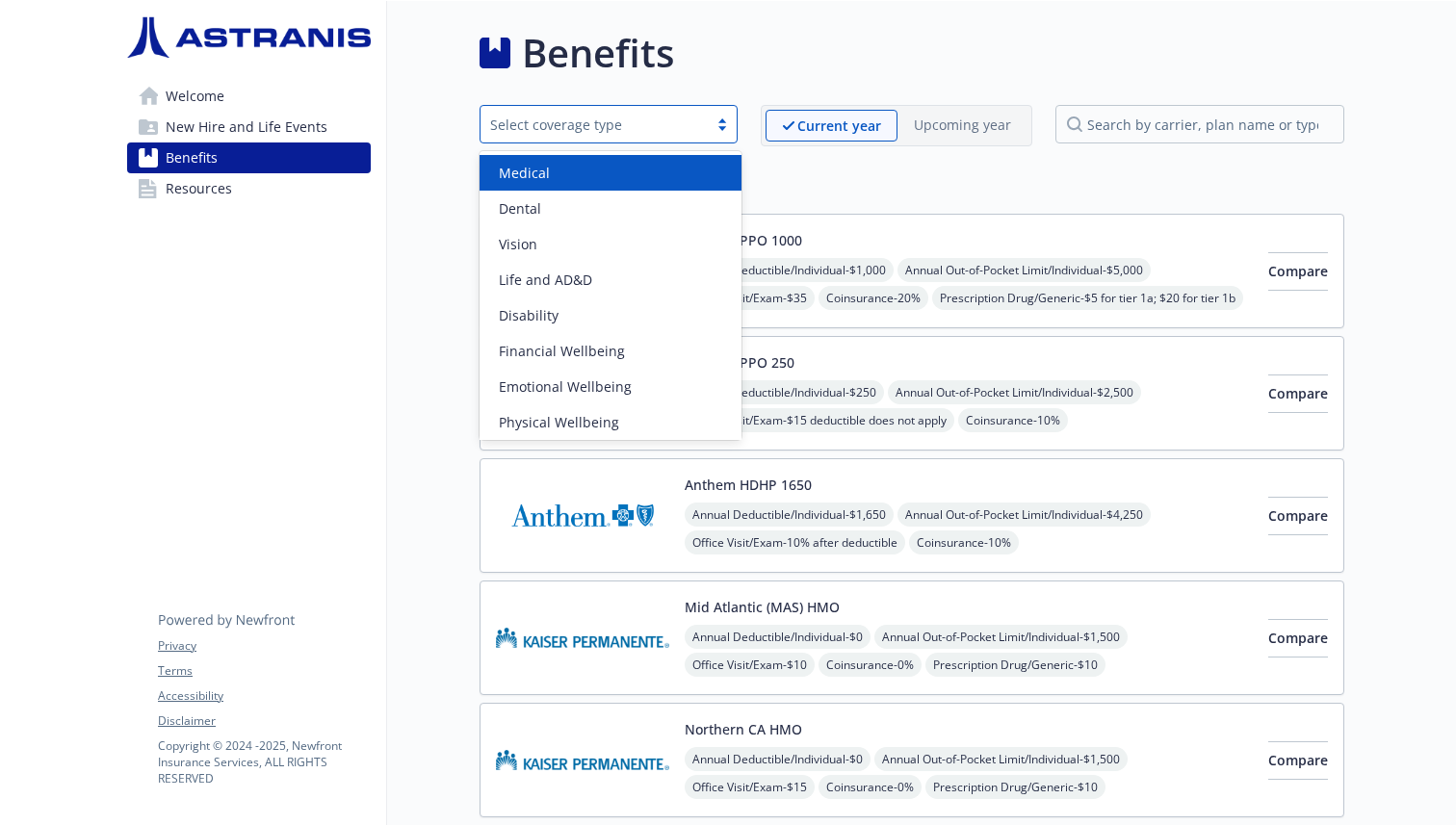 The image size is (1456, 825). Describe the element at coordinates (191, 158) in the screenshot. I see `span: Benefits` at that location.